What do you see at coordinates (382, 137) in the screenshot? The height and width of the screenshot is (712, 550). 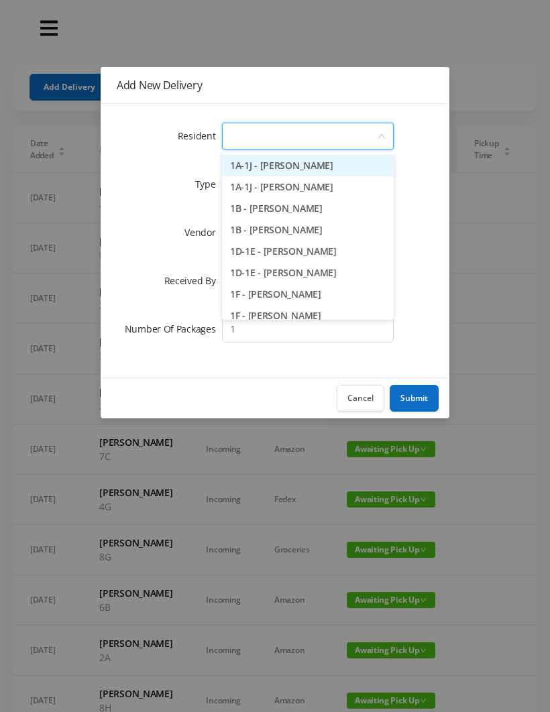 I see `i: icon: down` at bounding box center [382, 137].